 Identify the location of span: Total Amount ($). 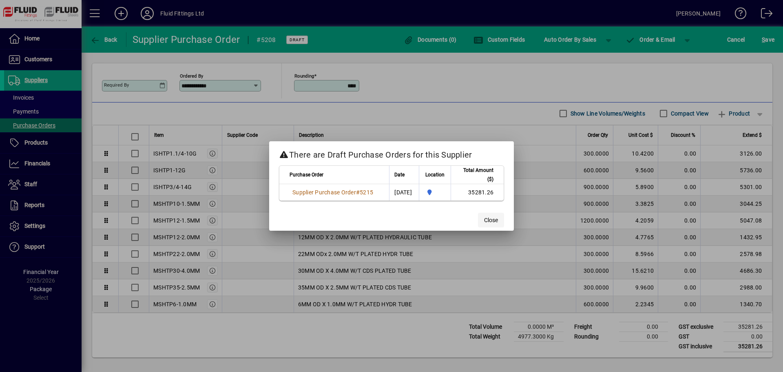
(475, 175).